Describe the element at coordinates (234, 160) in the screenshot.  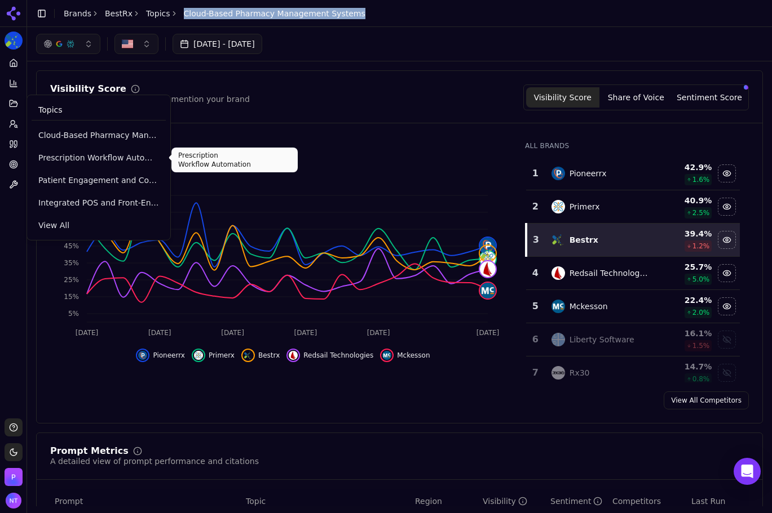
I see `p: Prescription Workflow Automation` at that location.